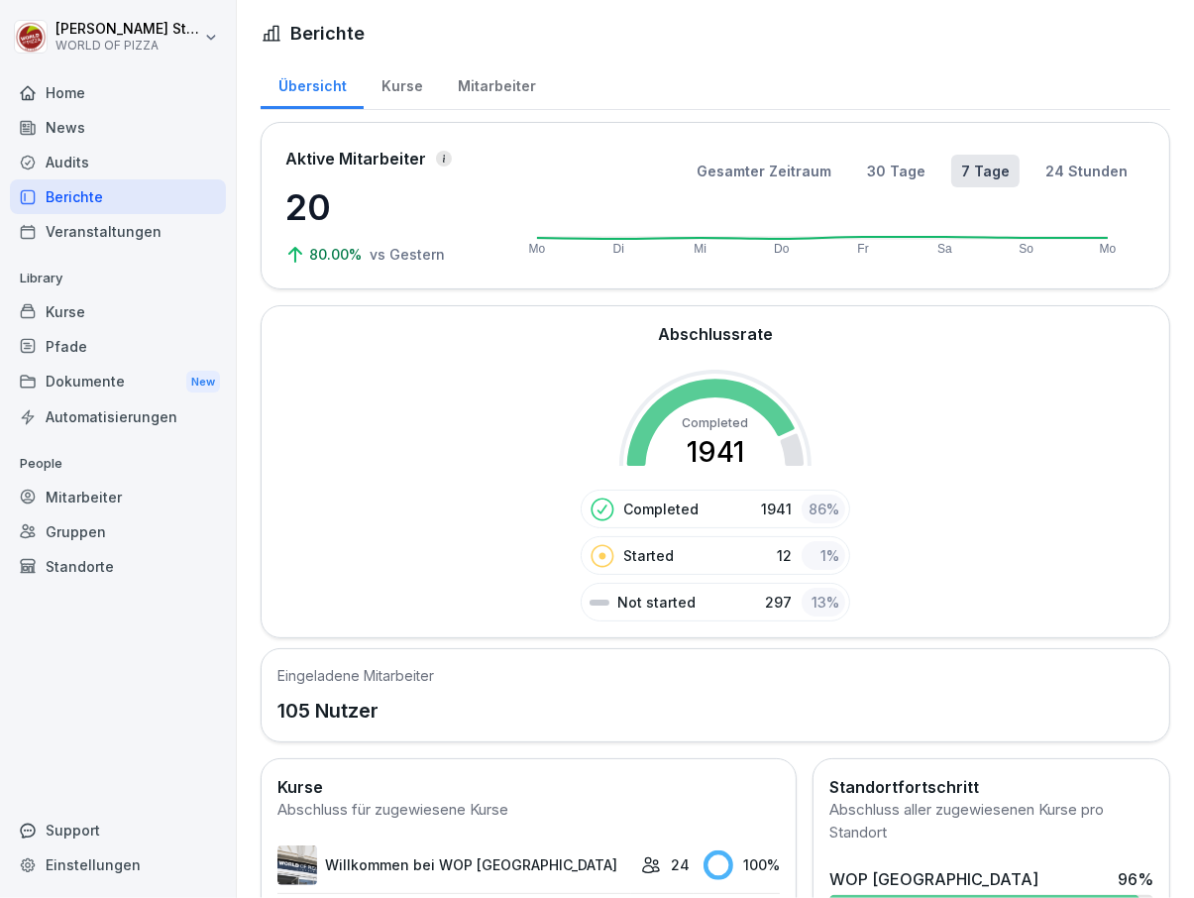 The width and height of the screenshot is (1194, 898). Describe the element at coordinates (118, 829) in the screenshot. I see `div: Support` at that location.